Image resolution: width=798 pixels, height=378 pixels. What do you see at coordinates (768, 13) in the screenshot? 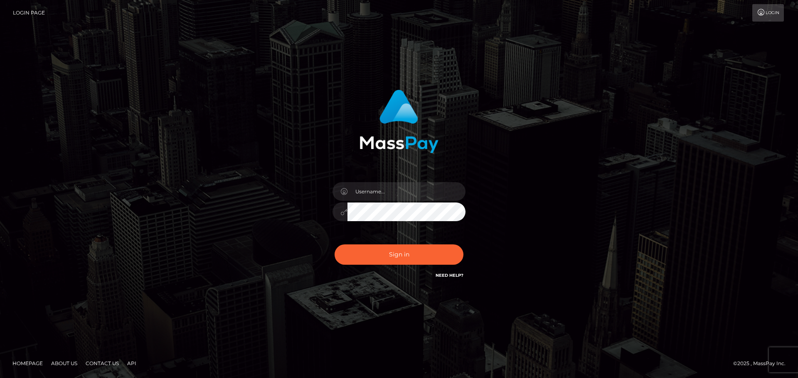
I see `a: Login` at bounding box center [768, 13].